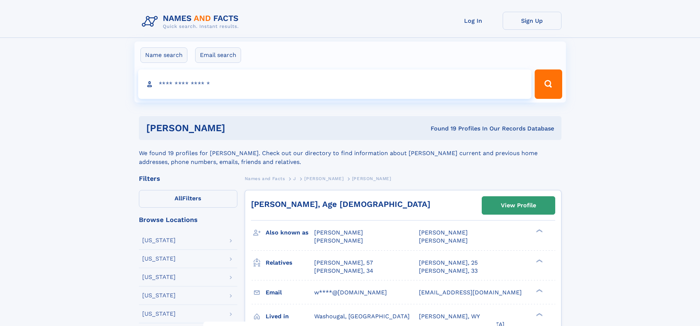 This screenshot has height=326, width=700. Describe the element at coordinates (532, 21) in the screenshot. I see `a: Sign Up` at that location.